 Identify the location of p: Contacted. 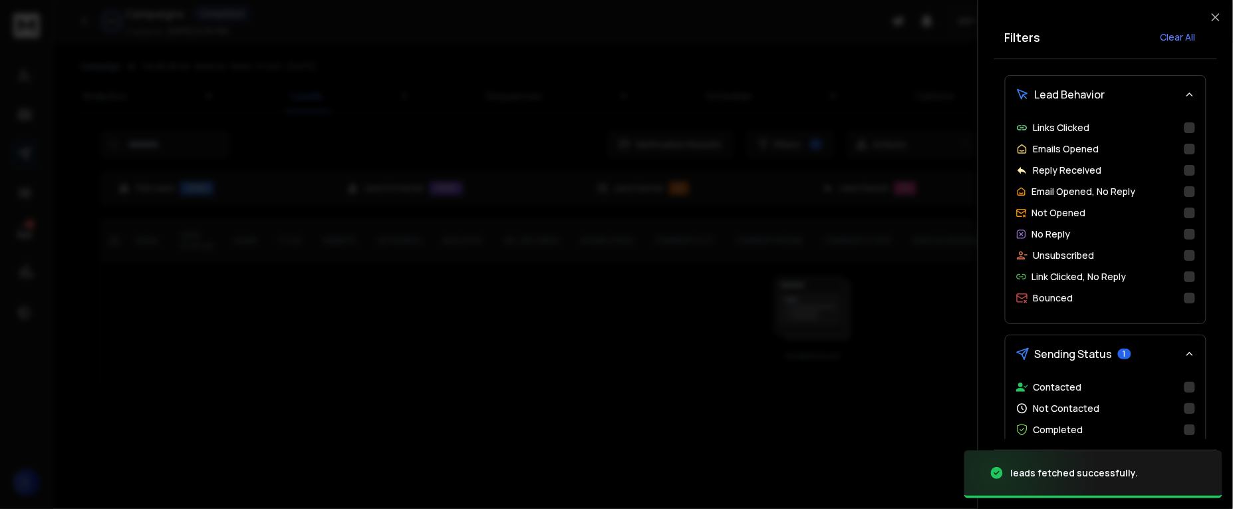
(1058, 387).